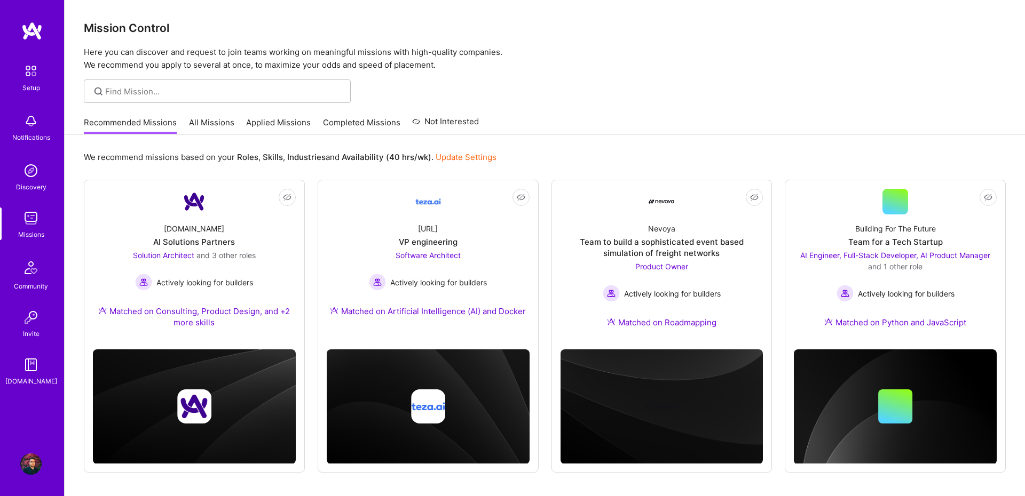 The image size is (1025, 496). Describe the element at coordinates (31, 286) in the screenshot. I see `div: Community` at that location.